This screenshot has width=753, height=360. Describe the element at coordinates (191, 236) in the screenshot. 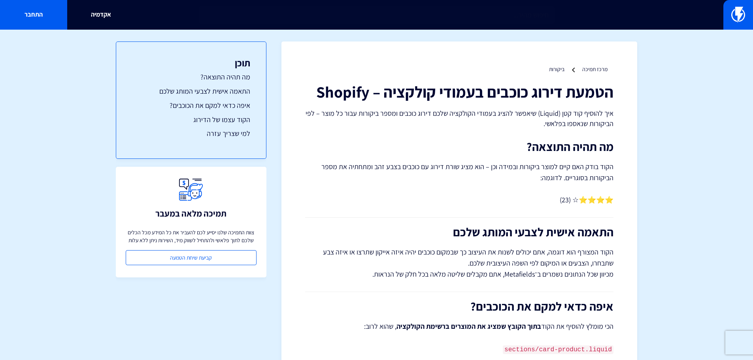

I see `p: צוות התמיכה שלנו יסייע לכם להעביר את כל המידע מכל הכלים שלכם לתוך פלאשי ולהתחיל לשווק מיד, השירות...` at that location.